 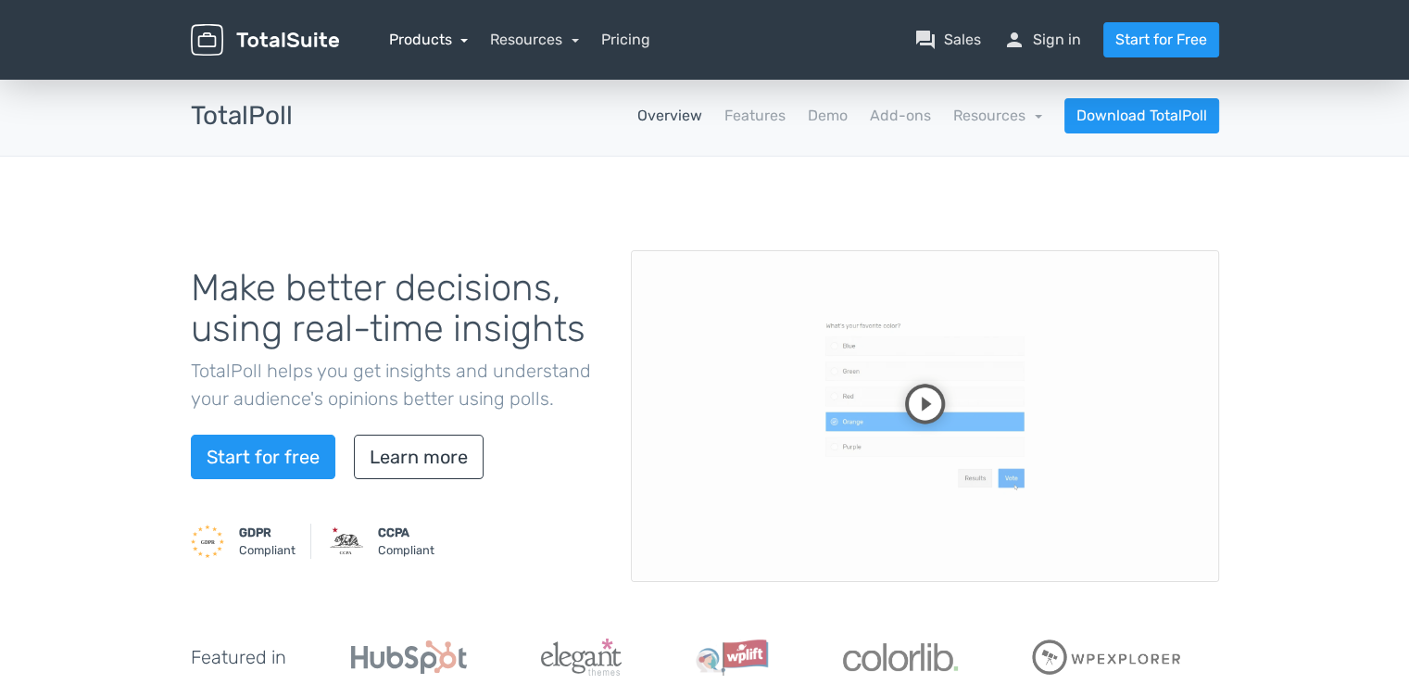 I want to click on a: Start for free, so click(x=263, y=457).